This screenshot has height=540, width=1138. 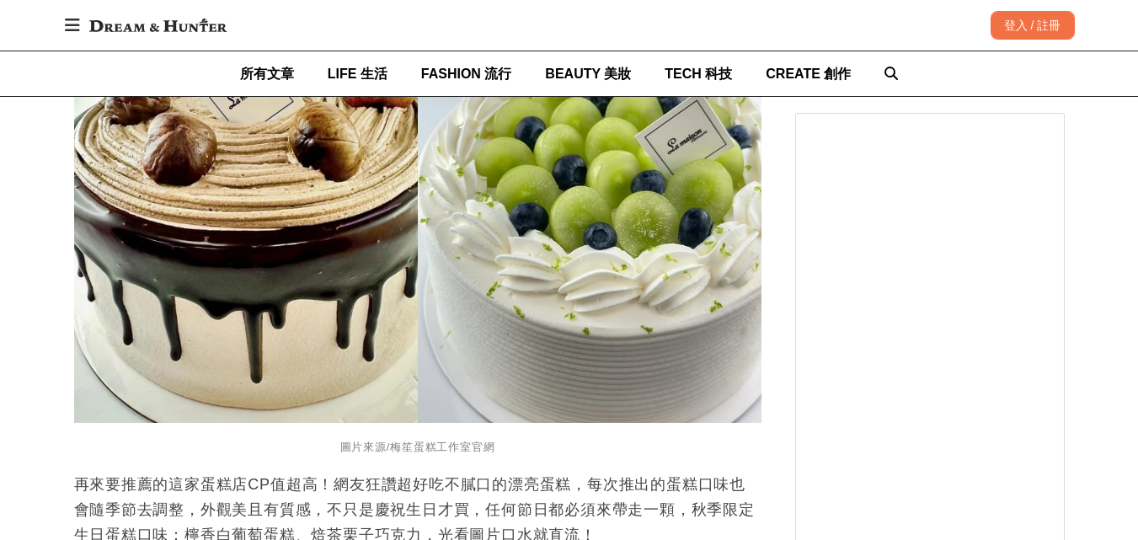 I want to click on span: 所有文章, so click(x=267, y=73).